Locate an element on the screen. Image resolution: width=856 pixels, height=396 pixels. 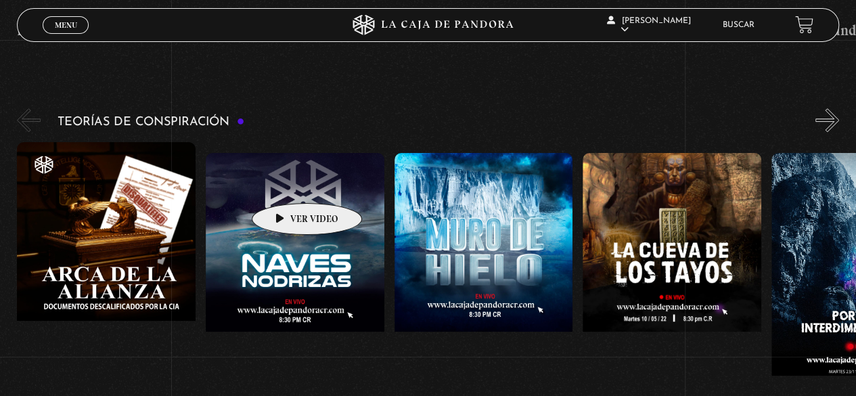
a: Buscar is located at coordinates (738, 25).